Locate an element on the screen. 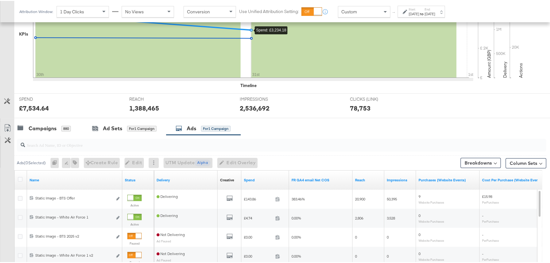 Image resolution: width=550 pixels, height=263 pixels. div: Static Image - White Air Force 1 is located at coordinates (74, 216).